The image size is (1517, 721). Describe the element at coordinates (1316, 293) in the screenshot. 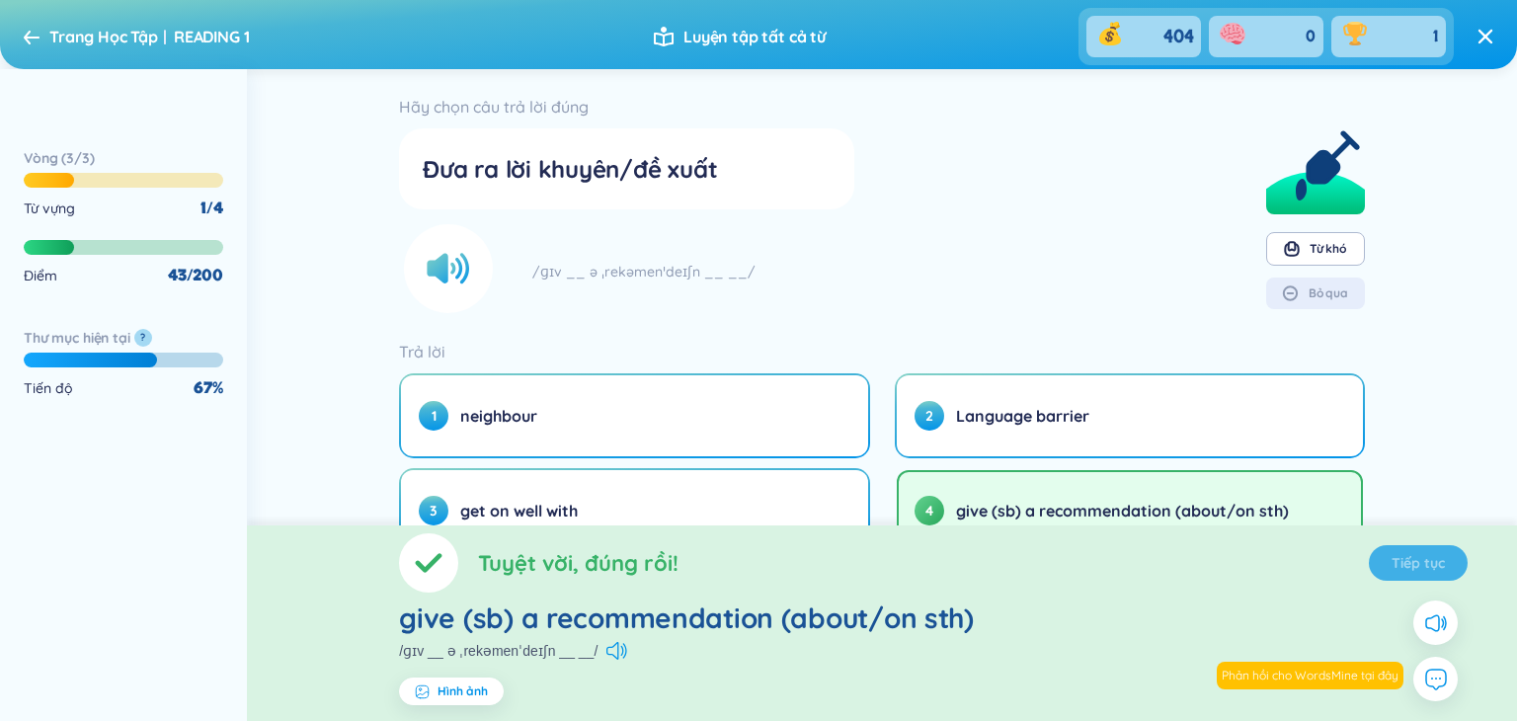

I see `button: Bỏ qua` at that location.